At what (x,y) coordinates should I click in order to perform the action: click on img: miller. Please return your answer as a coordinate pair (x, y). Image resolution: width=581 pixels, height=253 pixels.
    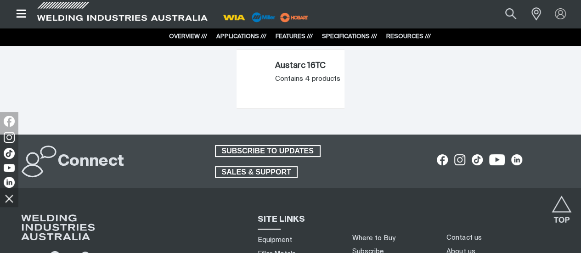
    Looking at the image, I should click on (294, 17).